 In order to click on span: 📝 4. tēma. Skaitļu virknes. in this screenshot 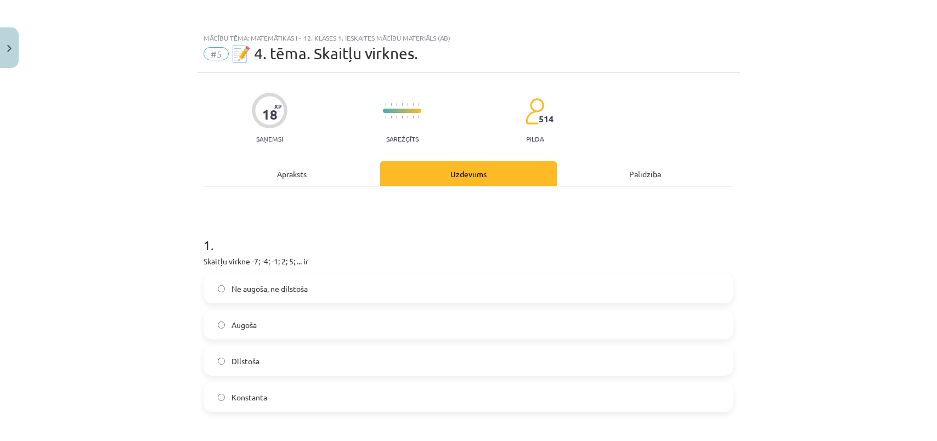, I will do `click(325, 53)`.